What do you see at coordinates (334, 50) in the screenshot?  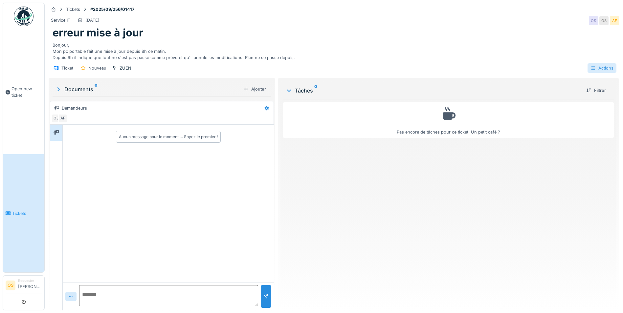 I see `div: Bonjour, Mon pc portable fait une mise à jour depuis 8h ce matin. Depuis 9h il indique que tout n...` at bounding box center [334, 50].